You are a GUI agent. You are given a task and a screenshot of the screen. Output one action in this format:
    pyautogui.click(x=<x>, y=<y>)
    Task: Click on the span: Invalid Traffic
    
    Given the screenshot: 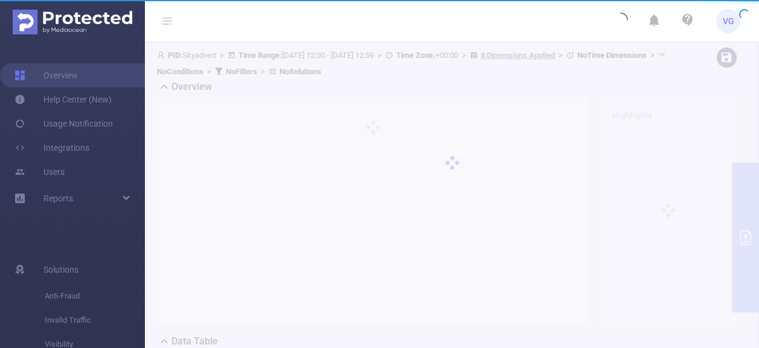 What is the action you would take?
    pyautogui.click(x=95, y=320)
    